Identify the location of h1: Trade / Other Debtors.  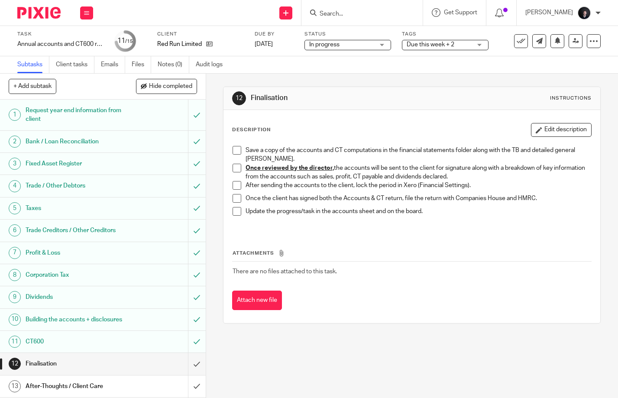
(77, 186).